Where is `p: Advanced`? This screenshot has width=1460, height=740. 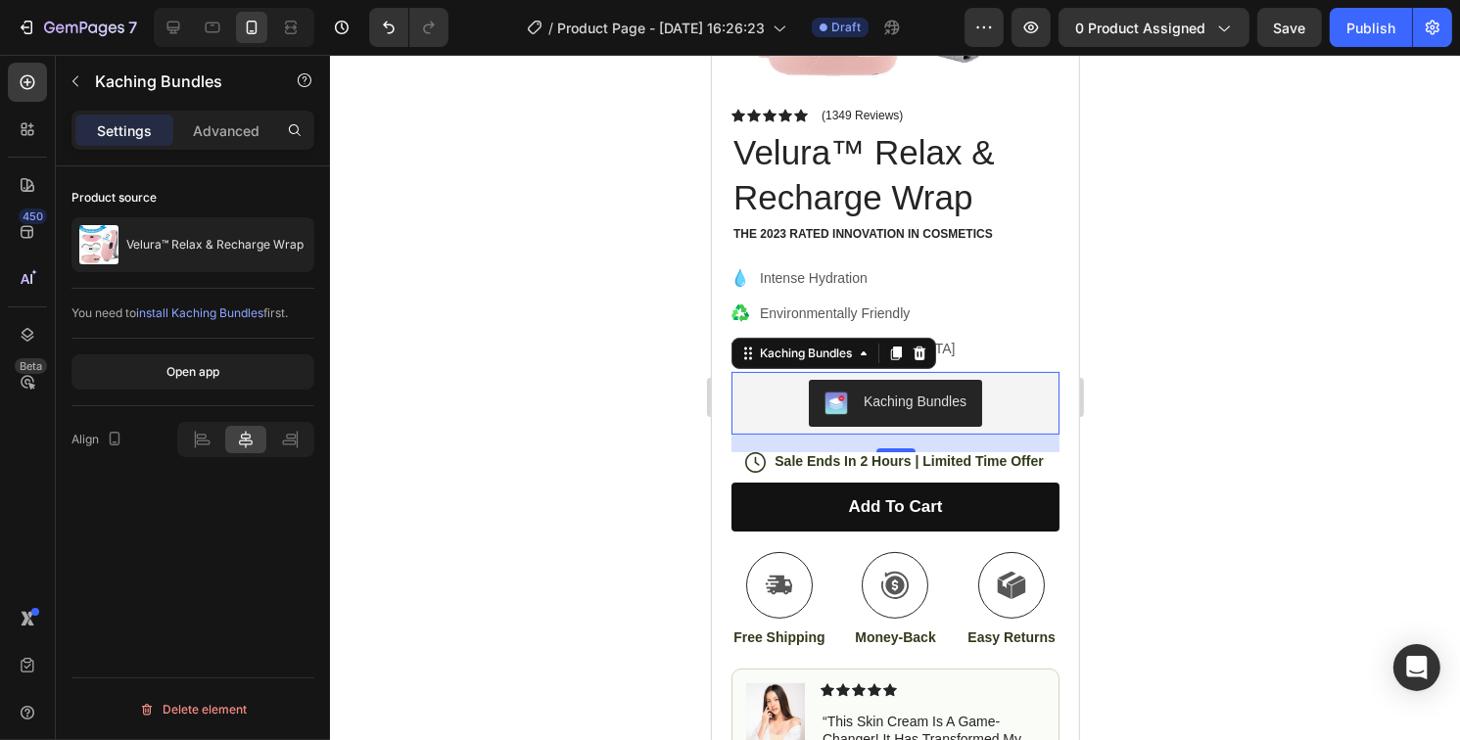 p: Advanced is located at coordinates (226, 130).